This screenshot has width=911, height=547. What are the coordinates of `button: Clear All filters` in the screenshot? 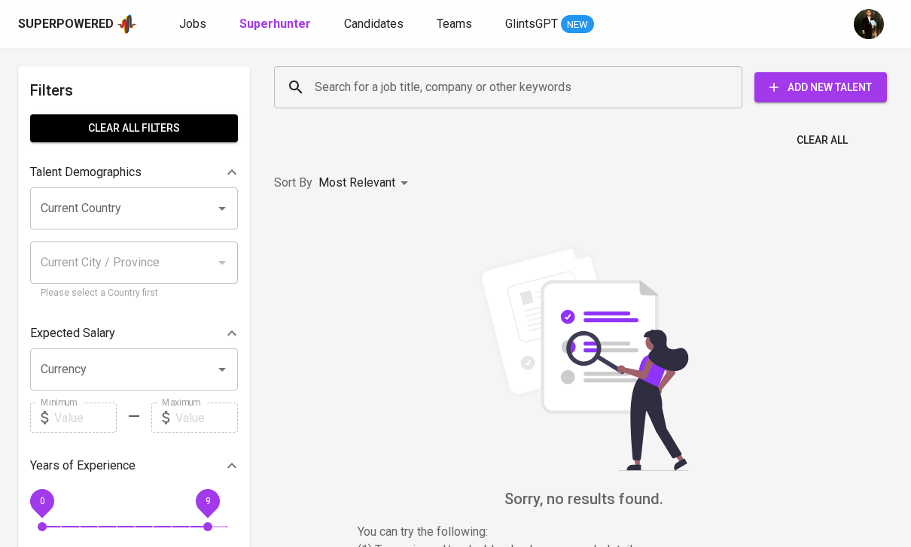 It's located at (134, 128).